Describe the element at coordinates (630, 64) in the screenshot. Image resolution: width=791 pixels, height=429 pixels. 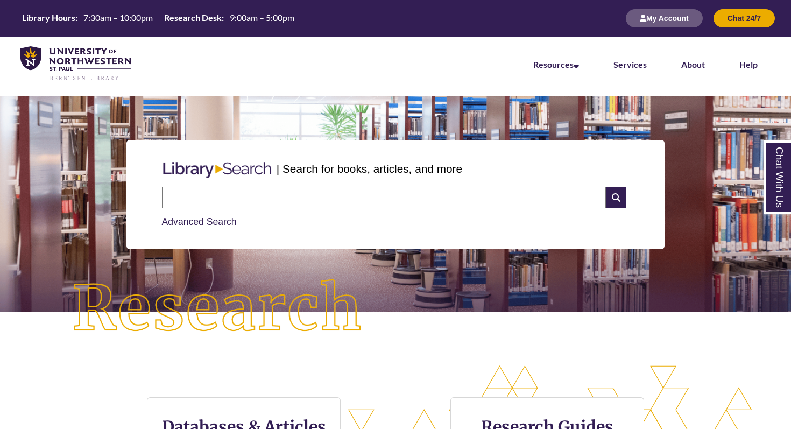
I see `a: Services` at that location.